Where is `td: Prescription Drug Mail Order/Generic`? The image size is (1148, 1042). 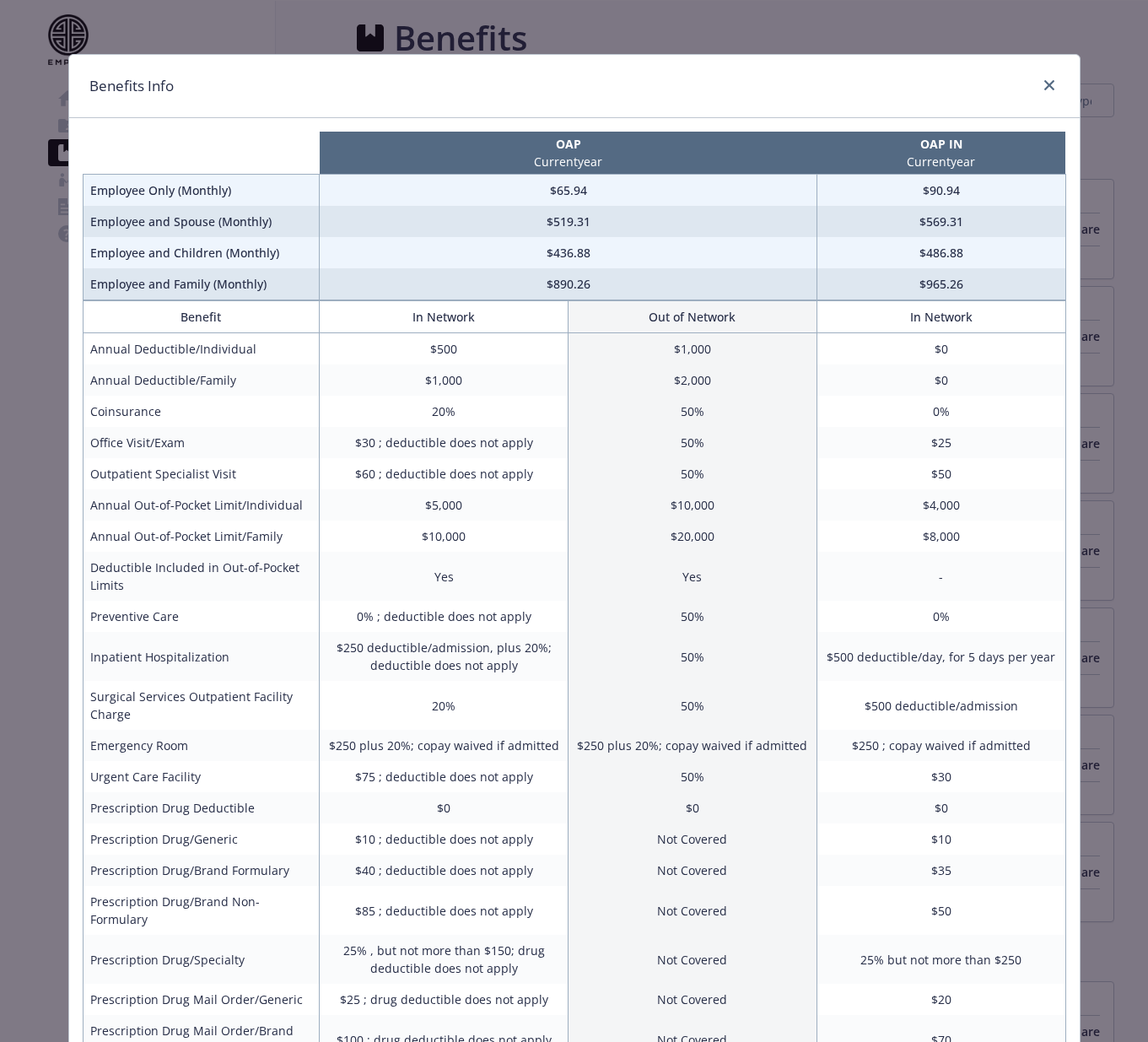 td: Prescription Drug Mail Order/Generic is located at coordinates (200, 999).